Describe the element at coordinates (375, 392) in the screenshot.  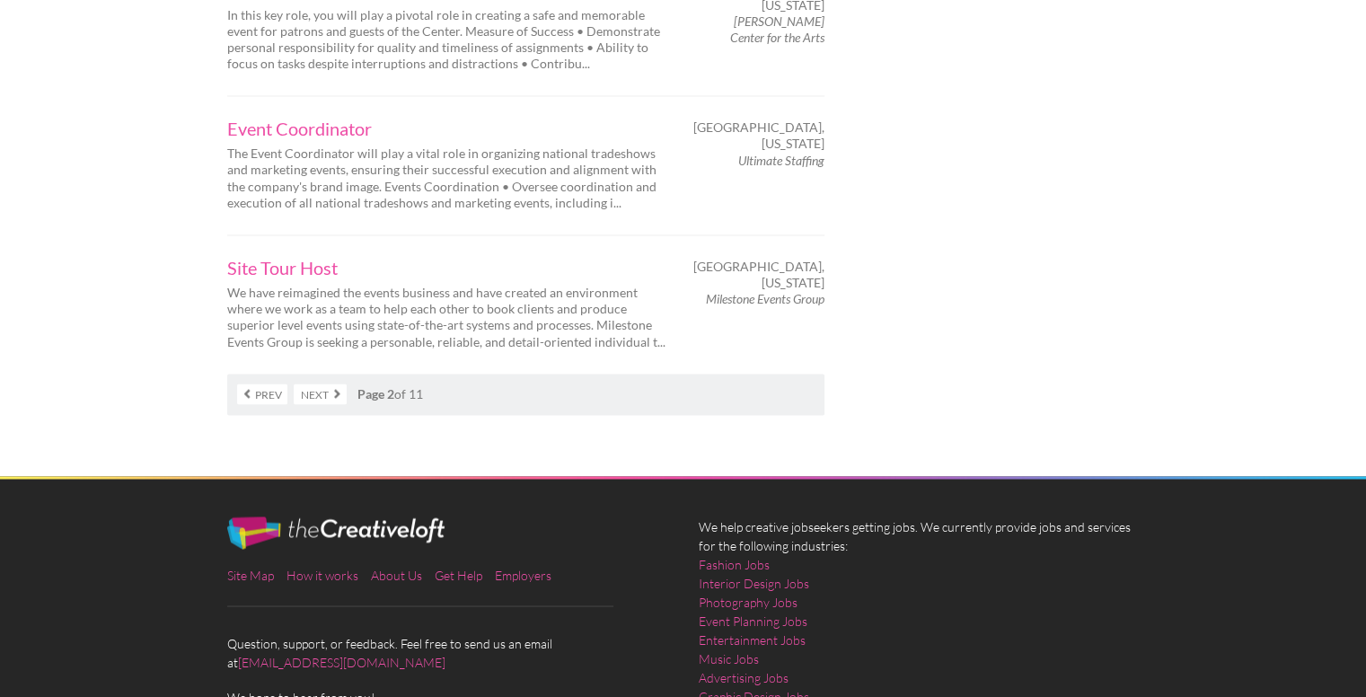
I see `strong: Page 2` at that location.